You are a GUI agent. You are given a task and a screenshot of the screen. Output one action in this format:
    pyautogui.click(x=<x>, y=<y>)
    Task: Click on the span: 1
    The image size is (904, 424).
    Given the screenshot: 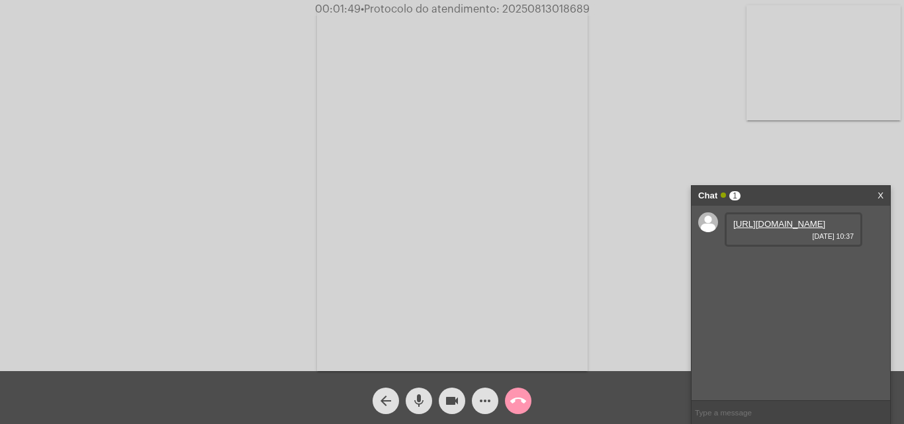 What is the action you would take?
    pyautogui.click(x=735, y=196)
    